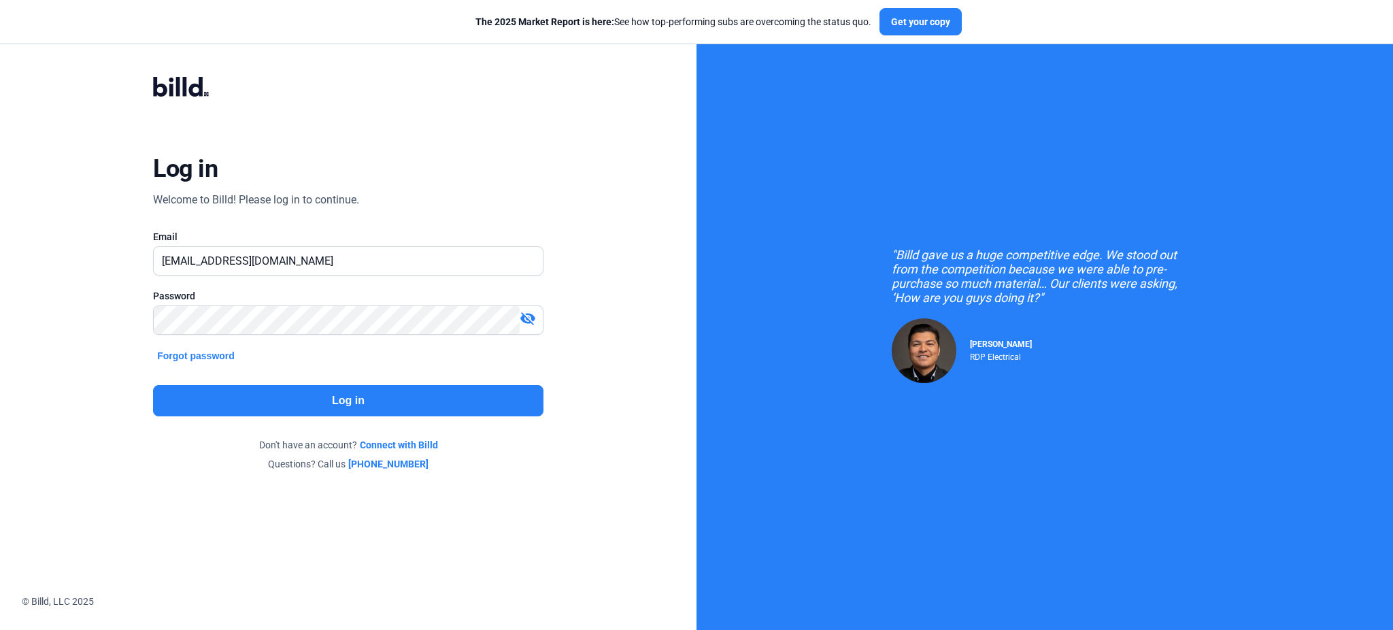  Describe the element at coordinates (674, 22) in the screenshot. I see `div: See how top-performing subs are overcoming the status quo.` at that location.